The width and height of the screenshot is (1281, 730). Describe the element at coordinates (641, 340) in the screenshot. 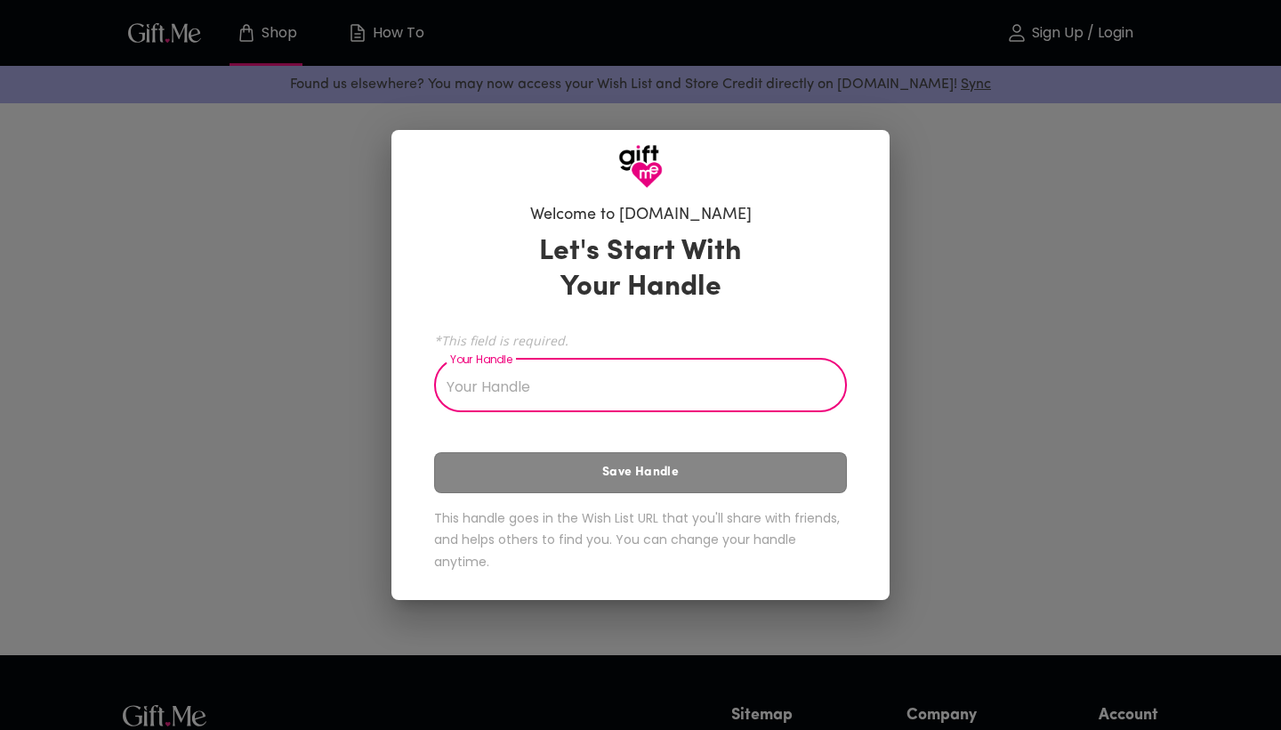

I see `span: *This field is required.` at that location.